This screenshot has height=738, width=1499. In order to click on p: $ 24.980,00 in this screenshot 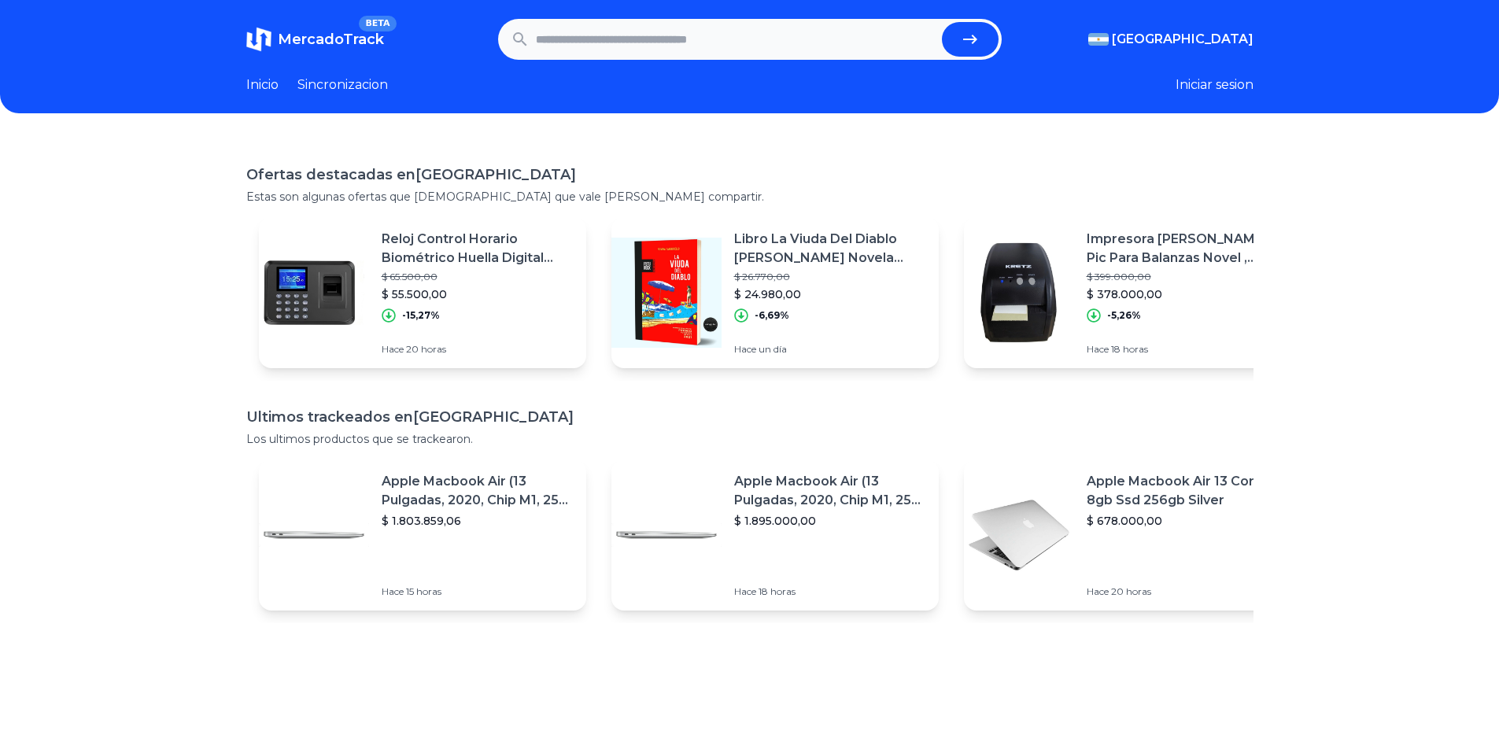, I will do `click(830, 294)`.